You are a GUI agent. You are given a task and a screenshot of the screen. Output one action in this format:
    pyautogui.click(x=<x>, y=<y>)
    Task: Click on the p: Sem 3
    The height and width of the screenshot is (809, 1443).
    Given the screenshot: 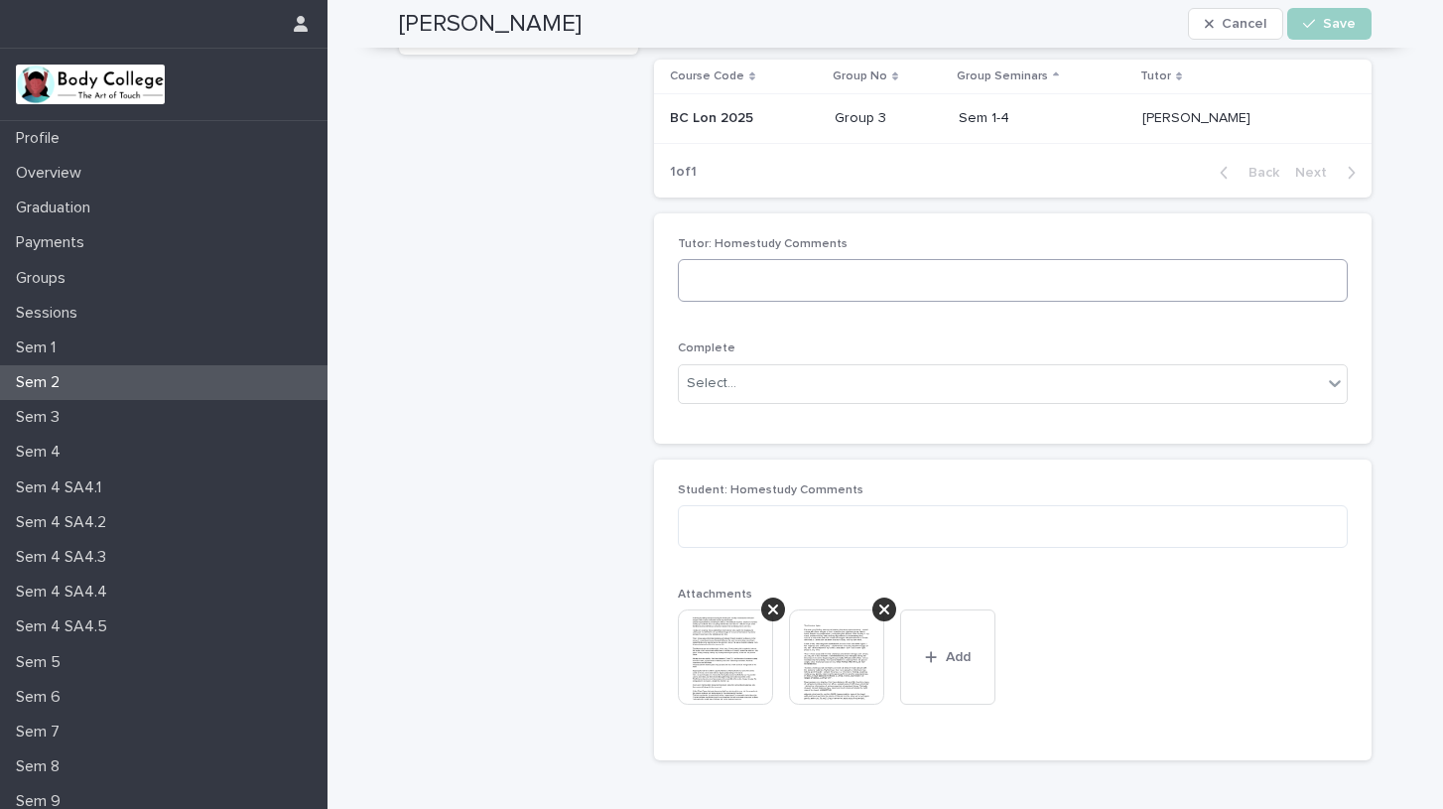 What is the action you would take?
    pyautogui.click(x=42, y=417)
    